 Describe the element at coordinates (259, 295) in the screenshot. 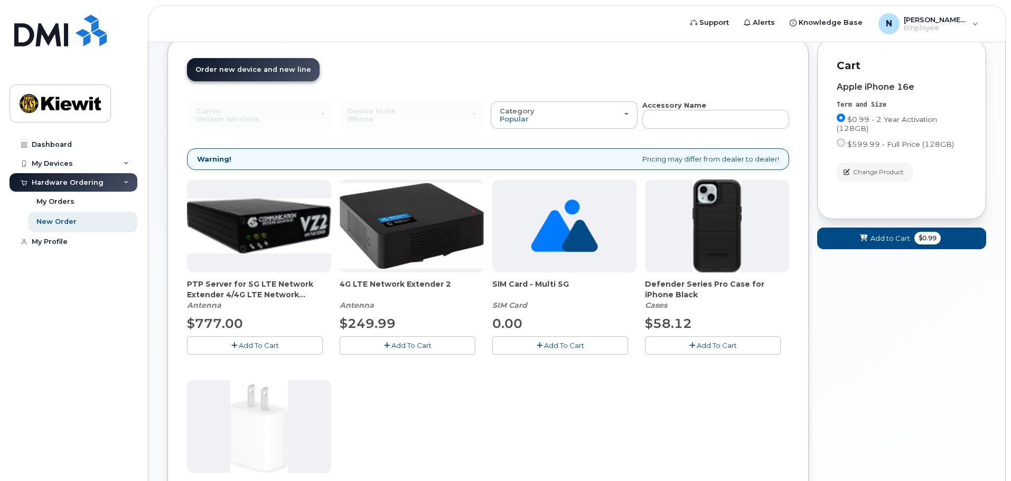

I see `div: PTP Server for 5G LTE Network Extender 4/4G LTE Network Extender 3` at that location.